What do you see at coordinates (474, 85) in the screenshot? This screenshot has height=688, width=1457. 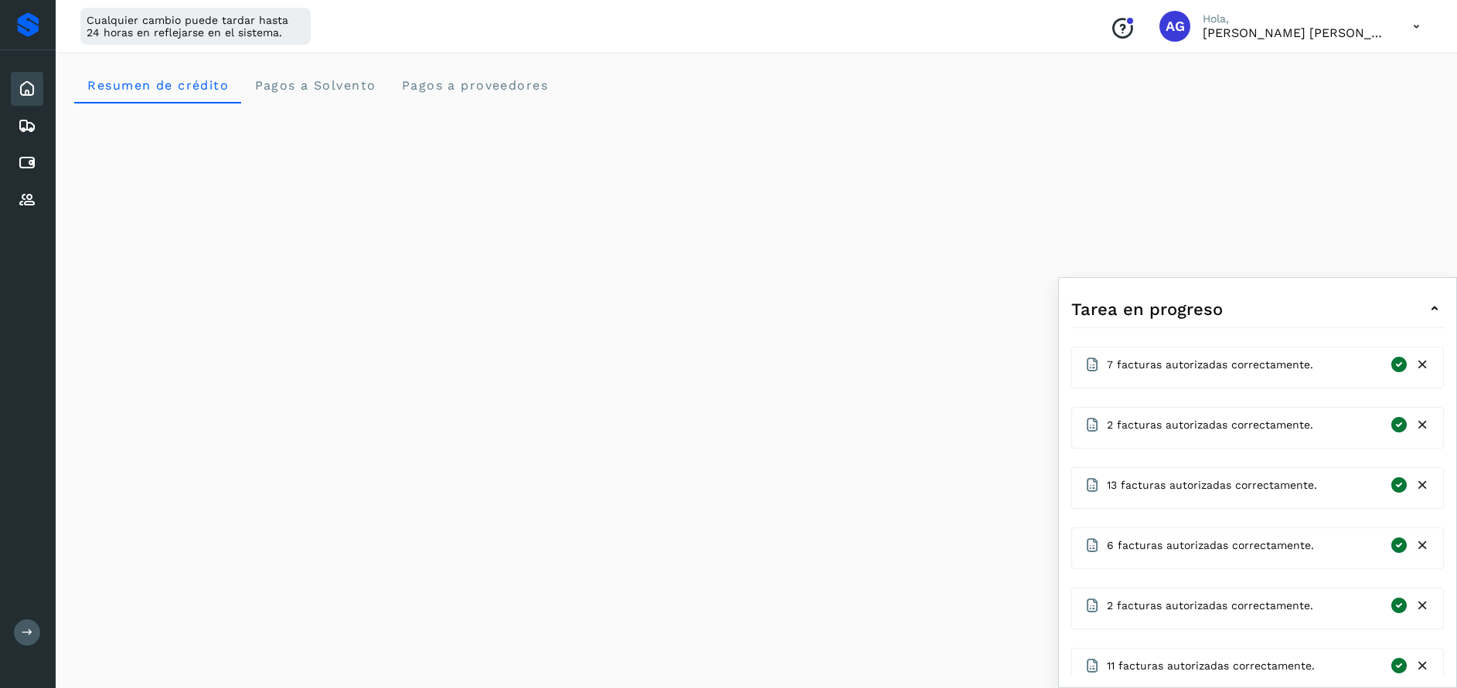 I see `span: Pagos a proveedores` at bounding box center [474, 85].